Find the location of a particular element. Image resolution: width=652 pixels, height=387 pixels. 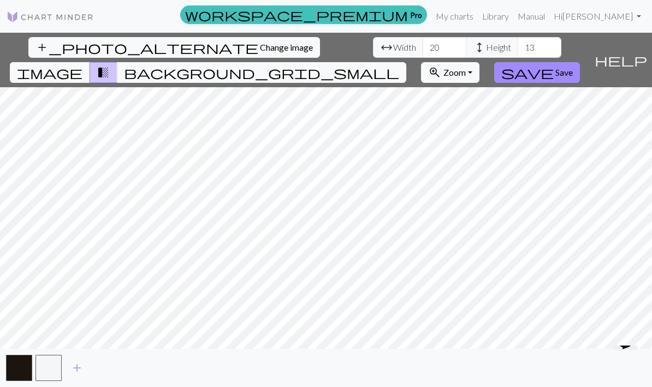

button: Save is located at coordinates (536, 73).